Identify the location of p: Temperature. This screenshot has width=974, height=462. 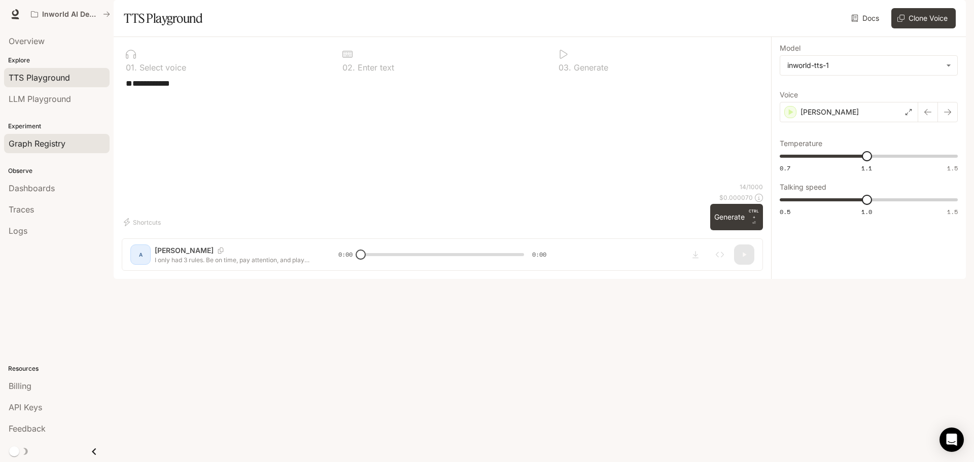
(801, 144).